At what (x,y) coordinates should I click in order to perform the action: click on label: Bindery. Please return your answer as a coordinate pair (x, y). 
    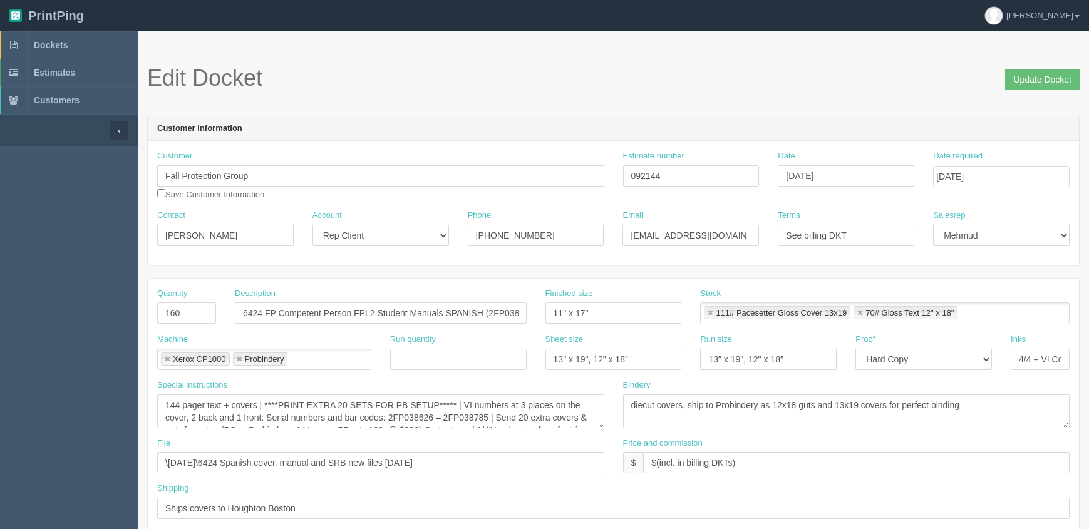
    Looking at the image, I should click on (637, 385).